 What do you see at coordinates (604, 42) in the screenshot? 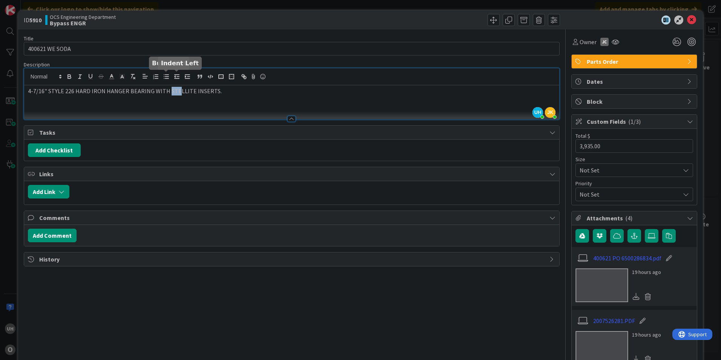
I see `div: JC` at bounding box center [604, 42].